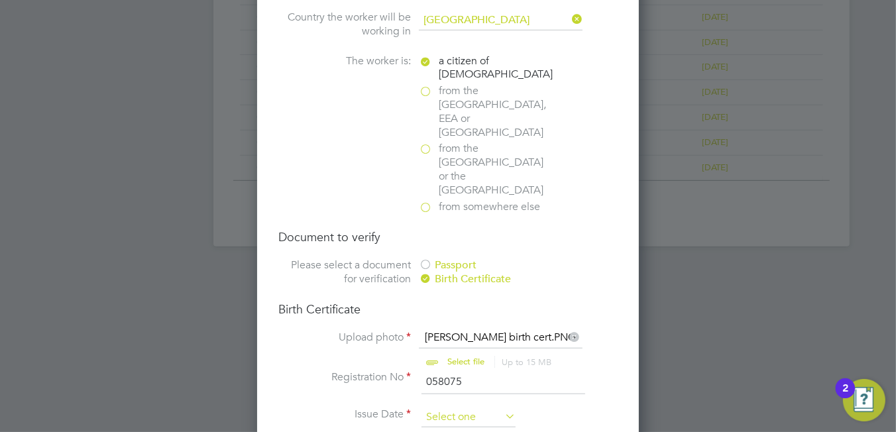 The width and height of the screenshot is (896, 432). What do you see at coordinates (345, 337) in the screenshot?
I see `label: Upload photo` at bounding box center [345, 337].